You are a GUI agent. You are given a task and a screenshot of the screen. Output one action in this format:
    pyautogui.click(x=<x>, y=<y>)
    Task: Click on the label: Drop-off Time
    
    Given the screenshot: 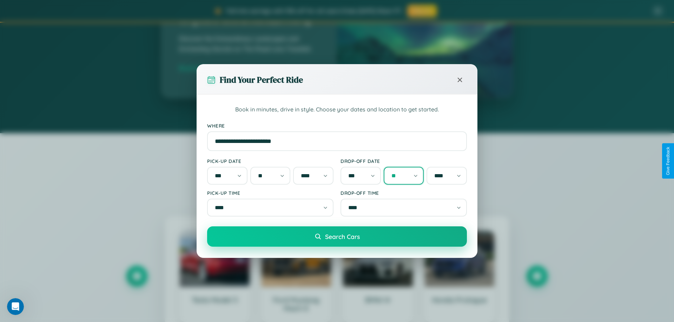 What is the action you would take?
    pyautogui.click(x=403, y=193)
    